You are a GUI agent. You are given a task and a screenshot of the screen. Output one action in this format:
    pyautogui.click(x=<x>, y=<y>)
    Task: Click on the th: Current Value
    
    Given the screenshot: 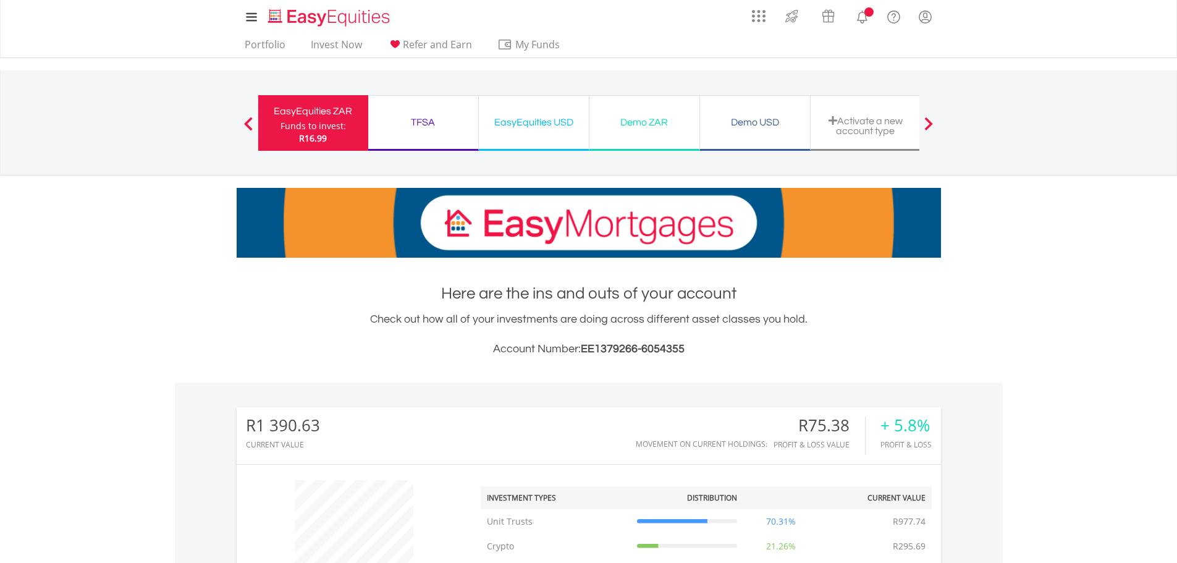 What is the action you would take?
    pyautogui.click(x=875, y=498)
    